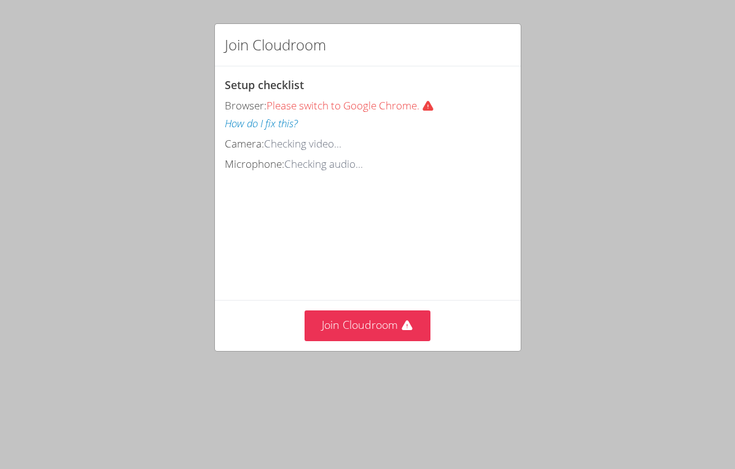 This screenshot has height=469, width=735. What do you see at coordinates (245, 143) in the screenshot?
I see `span: Camera:` at bounding box center [245, 143].